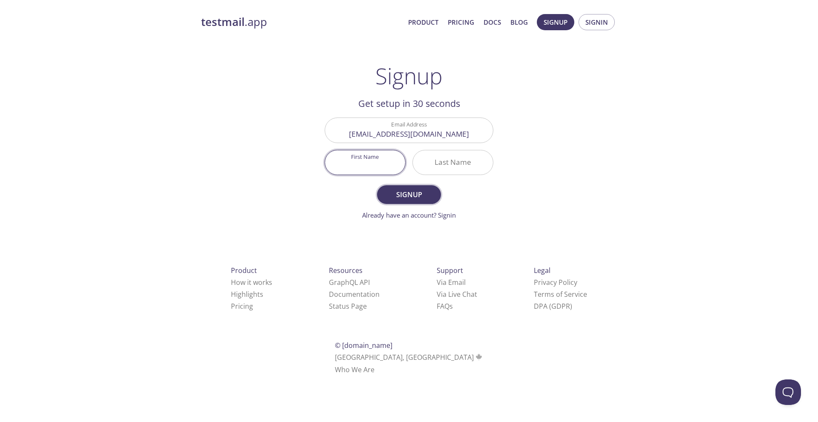 The width and height of the screenshot is (818, 422). What do you see at coordinates (553, 306) in the screenshot?
I see `a: DPA (GDPR)` at bounding box center [553, 306].